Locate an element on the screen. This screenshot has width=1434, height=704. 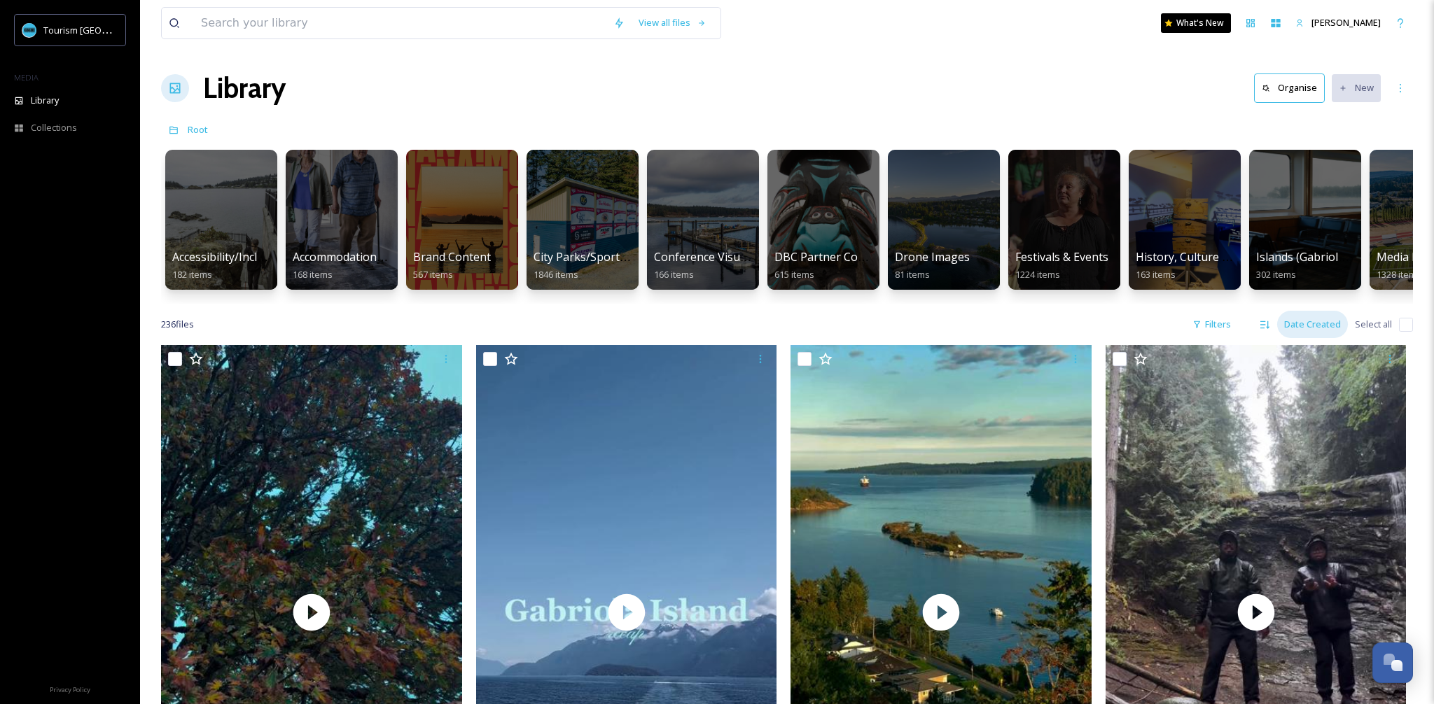
span: MEDIA is located at coordinates (26, 77).